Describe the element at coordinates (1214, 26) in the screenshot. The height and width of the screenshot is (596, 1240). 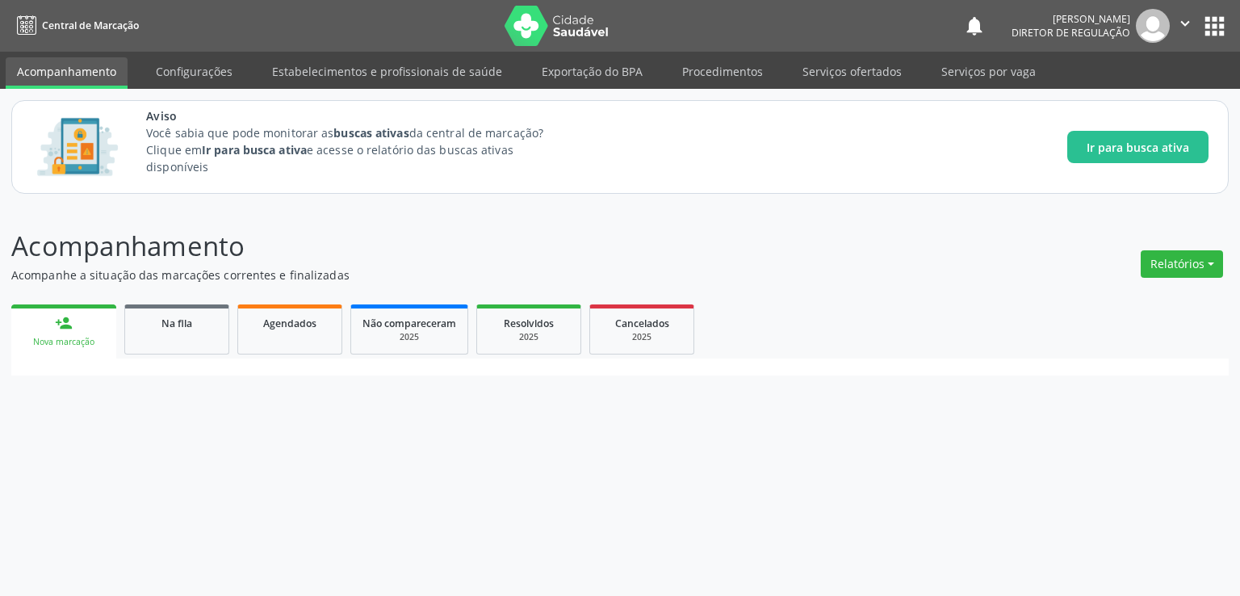
I see `button: apps` at that location.